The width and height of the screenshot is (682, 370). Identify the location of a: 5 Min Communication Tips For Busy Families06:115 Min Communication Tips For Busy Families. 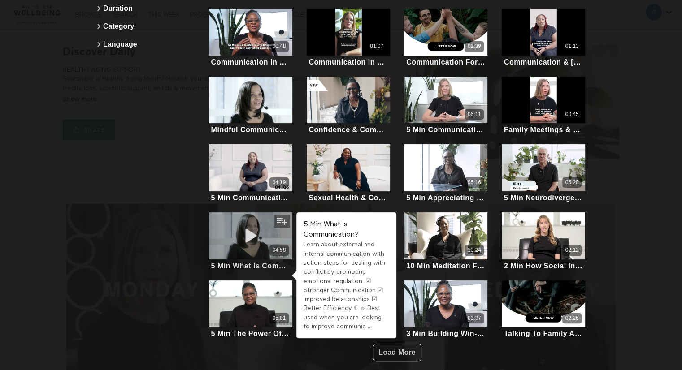
(446, 106).